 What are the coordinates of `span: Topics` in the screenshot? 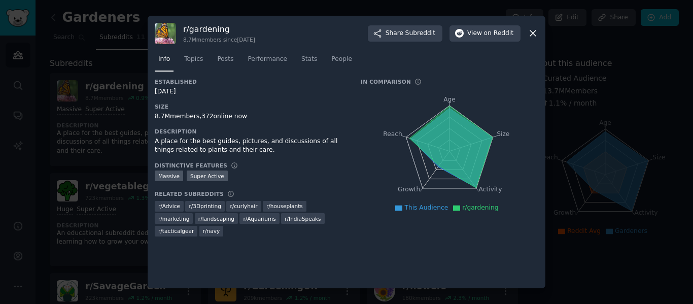 It's located at (193, 59).